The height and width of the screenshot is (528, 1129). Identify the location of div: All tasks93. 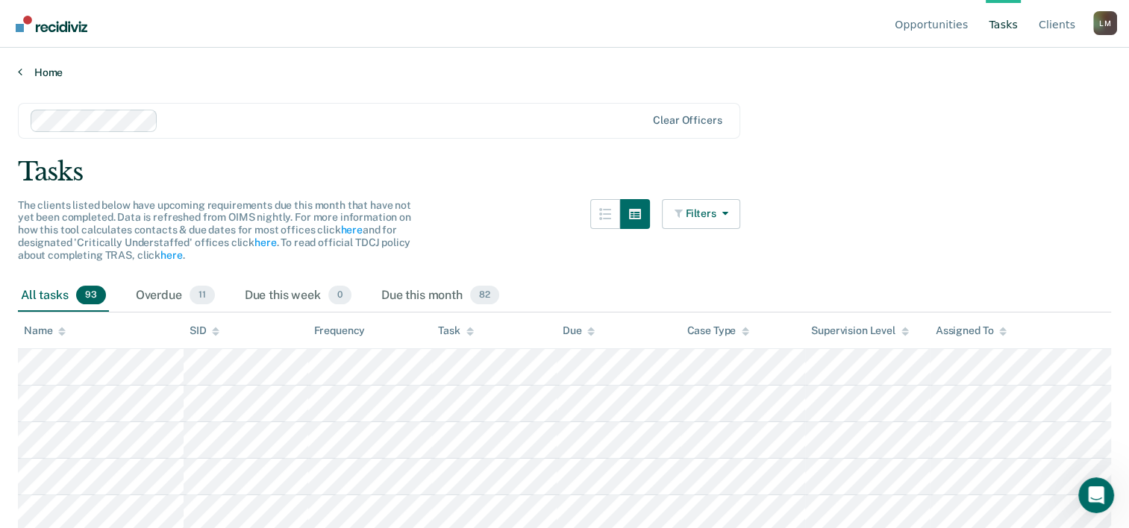
(63, 296).